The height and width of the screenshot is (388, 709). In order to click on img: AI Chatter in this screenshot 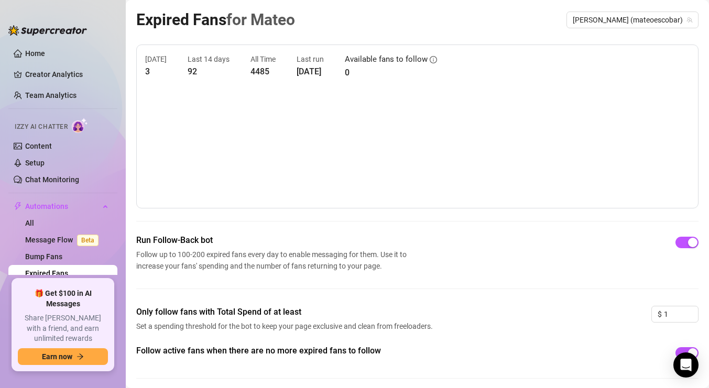, I will do `click(80, 125)`.